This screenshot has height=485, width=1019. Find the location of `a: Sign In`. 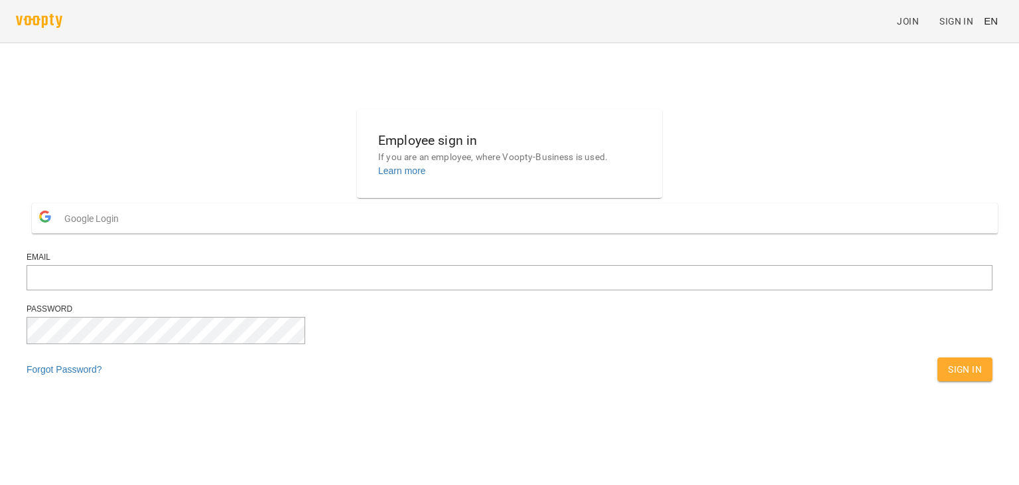

a: Sign In is located at coordinates (956, 21).